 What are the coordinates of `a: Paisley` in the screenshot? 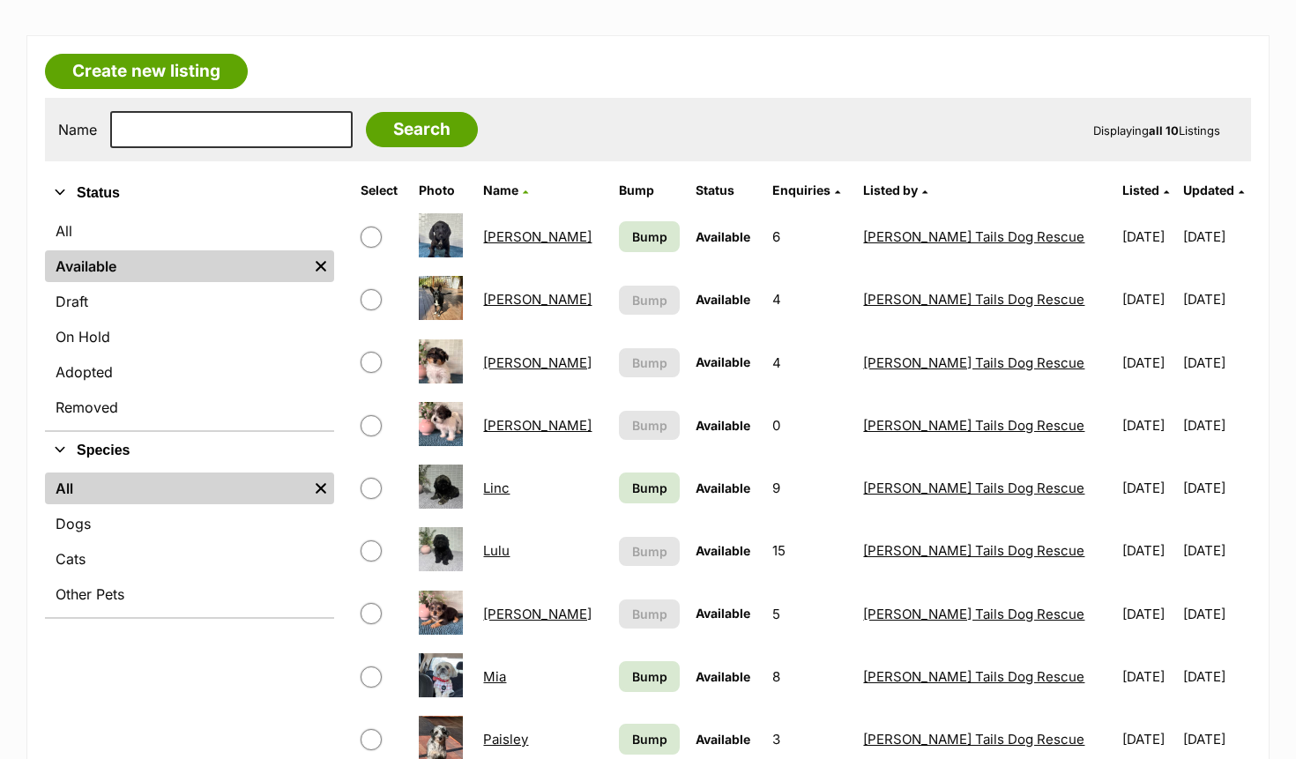 It's located at (505, 739).